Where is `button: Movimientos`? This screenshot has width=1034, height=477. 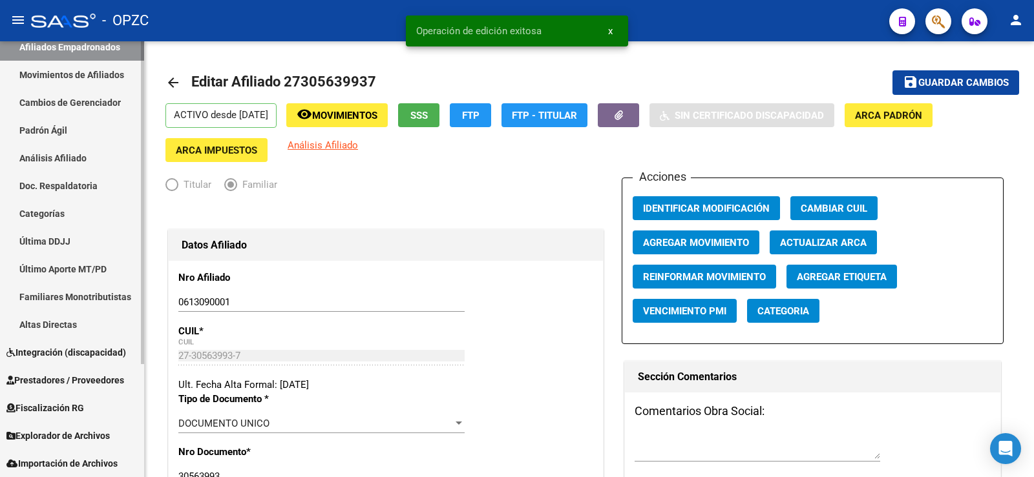 button: Movimientos is located at coordinates (337, 115).